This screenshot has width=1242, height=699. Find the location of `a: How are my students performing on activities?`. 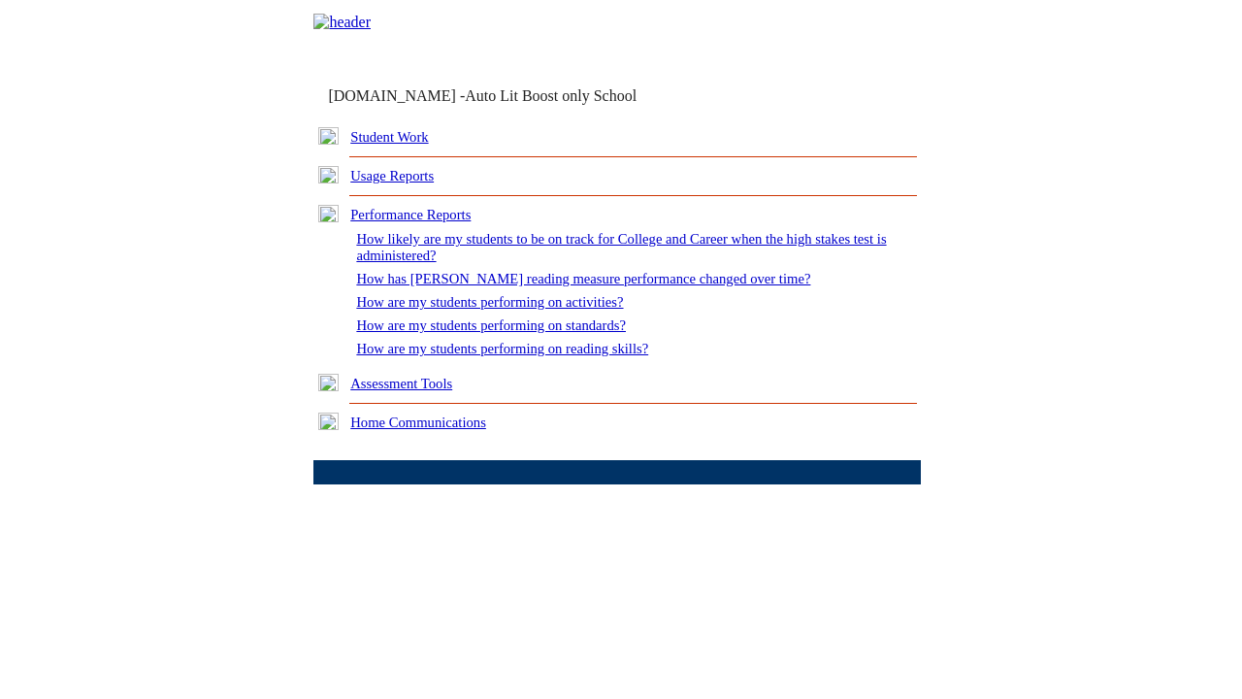

a: How are my students performing on activities? is located at coordinates (489, 302).